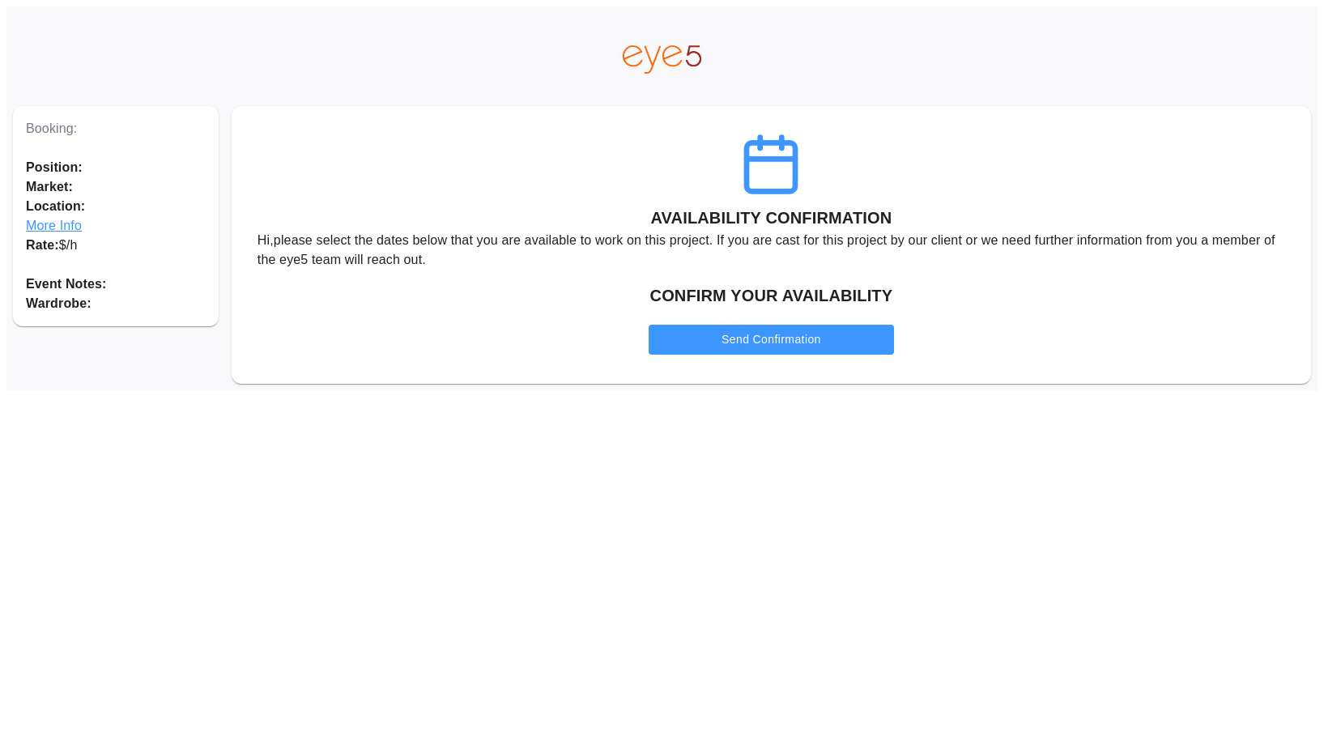 The height and width of the screenshot is (732, 1324). I want to click on span: Rate:, so click(42, 245).